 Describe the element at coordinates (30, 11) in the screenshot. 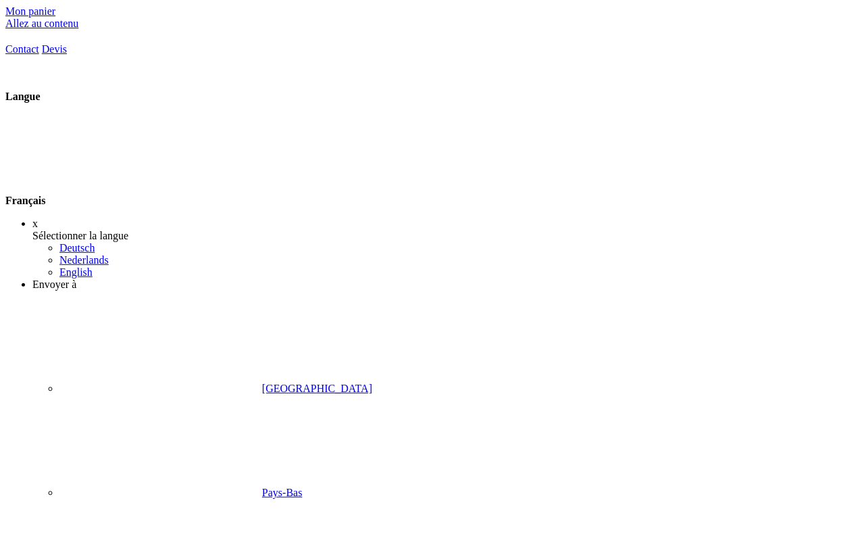

I see `a: Mon panier` at that location.